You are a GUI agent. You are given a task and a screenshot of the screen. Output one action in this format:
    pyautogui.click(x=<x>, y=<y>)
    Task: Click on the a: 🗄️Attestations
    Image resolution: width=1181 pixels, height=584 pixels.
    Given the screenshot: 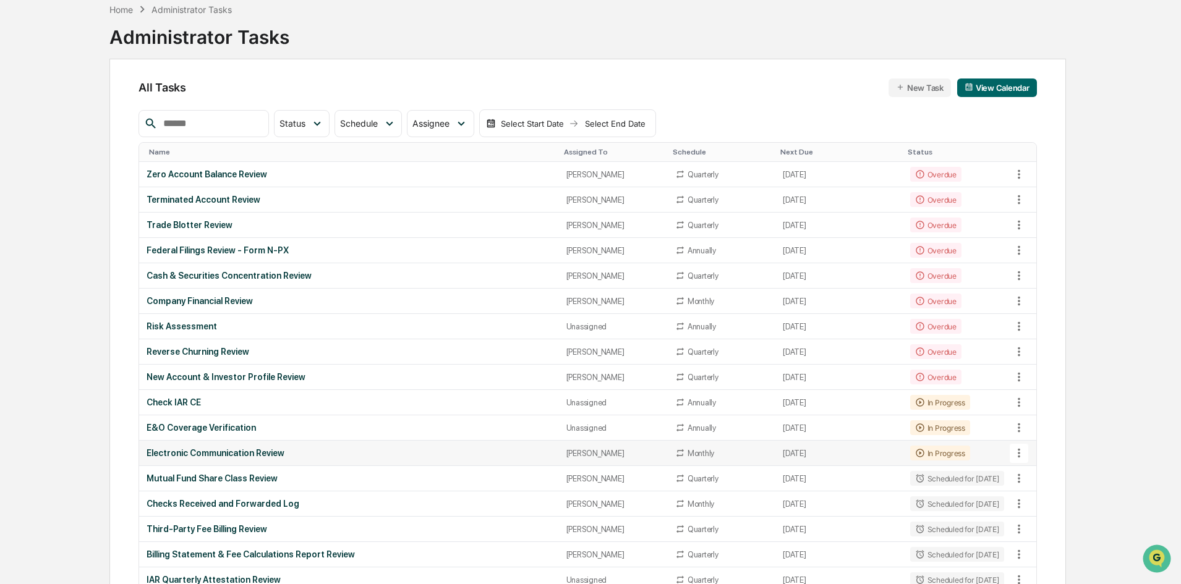 What is the action you would take?
    pyautogui.click(x=121, y=162)
    